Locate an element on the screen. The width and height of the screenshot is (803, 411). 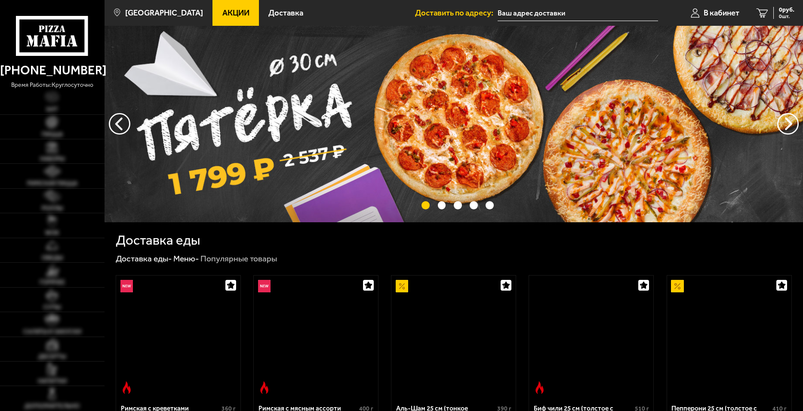
span: Напитки is located at coordinates (52, 381).